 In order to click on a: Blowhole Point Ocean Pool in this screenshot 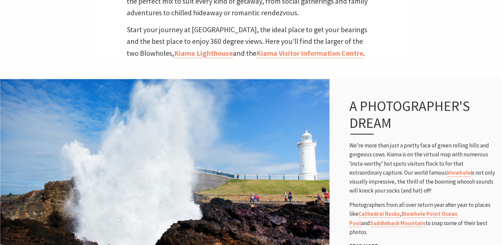, I will do `click(404, 218)`.